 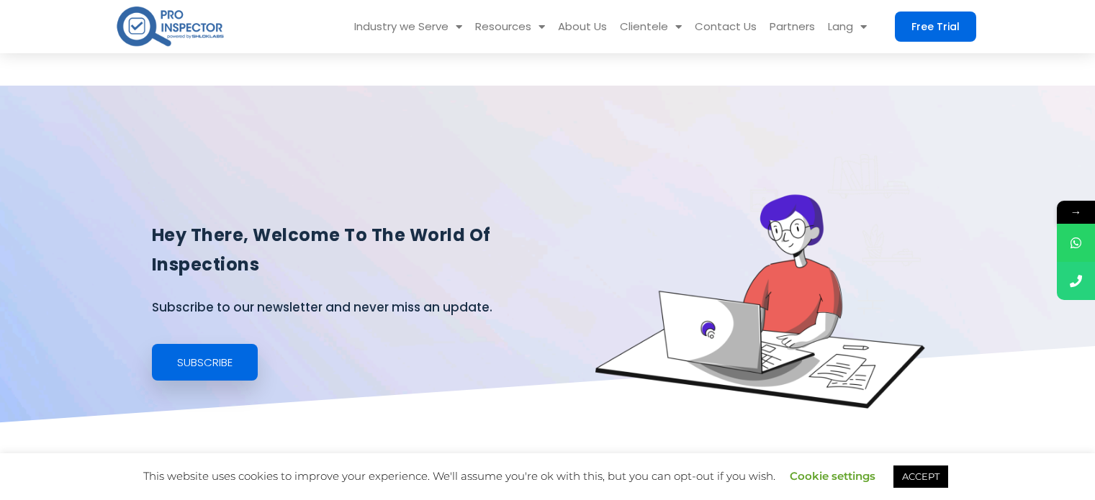 I want to click on span: This website uses cookies to improve your experience. We'll assume you're ok with this, but you c..., so click(x=547, y=476).